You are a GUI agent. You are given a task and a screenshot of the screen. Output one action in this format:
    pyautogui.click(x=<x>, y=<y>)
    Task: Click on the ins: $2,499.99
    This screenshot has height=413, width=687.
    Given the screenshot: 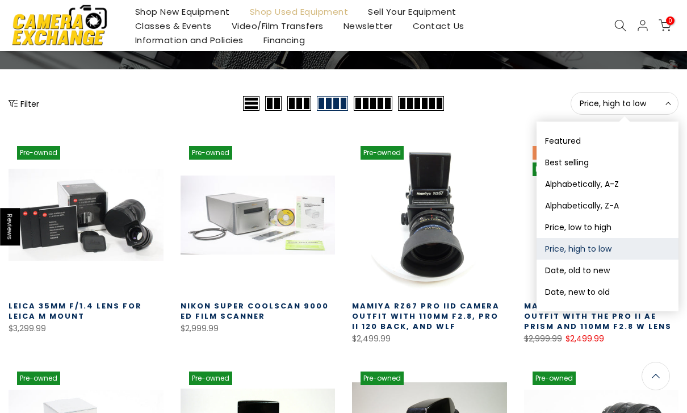 What is the action you would take?
    pyautogui.click(x=585, y=338)
    